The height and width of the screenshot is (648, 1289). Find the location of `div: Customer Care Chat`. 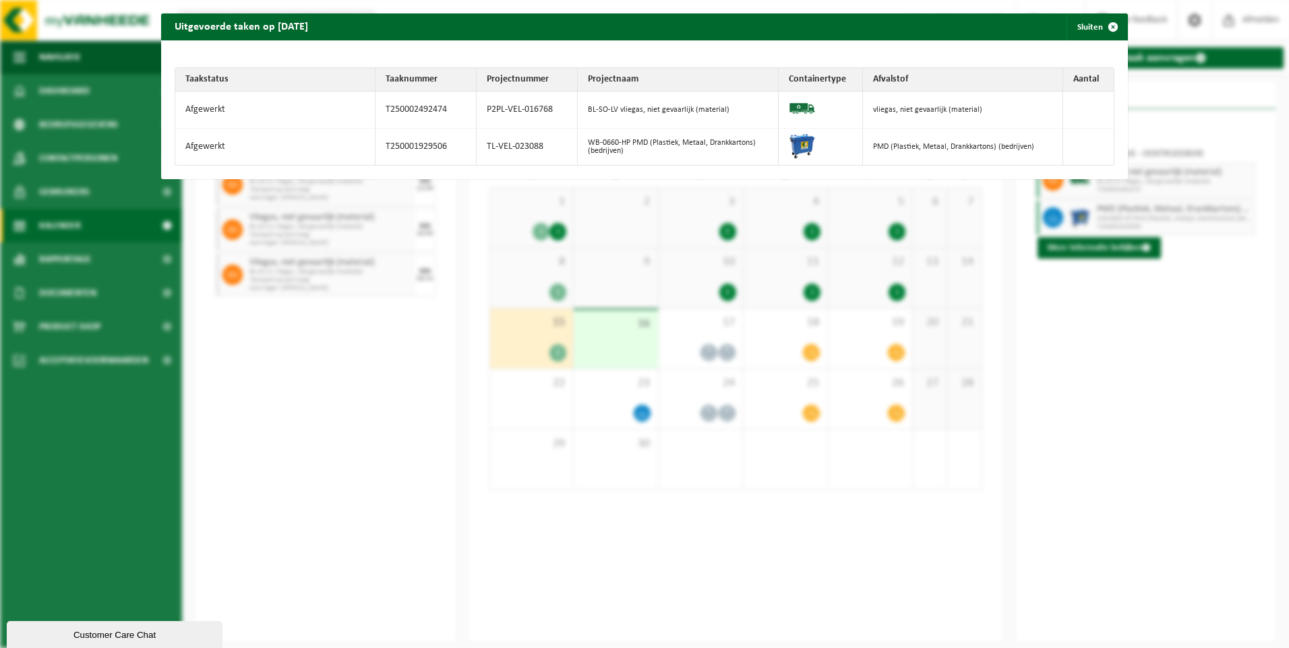

div: Customer Care Chat is located at coordinates (108, 16).